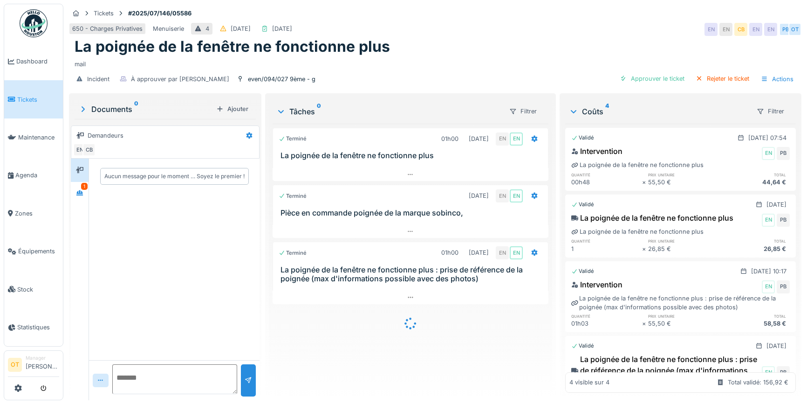 The width and height of the screenshot is (807, 404). What do you see at coordinates (15, 364) in the screenshot?
I see `li: OT` at bounding box center [15, 364].